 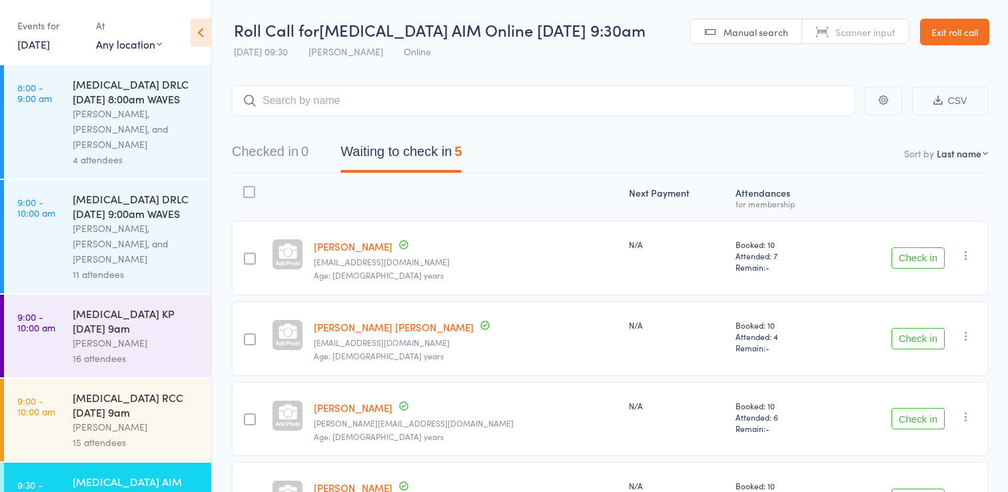 I want to click on small: helen@aharvey.net, so click(x=466, y=423).